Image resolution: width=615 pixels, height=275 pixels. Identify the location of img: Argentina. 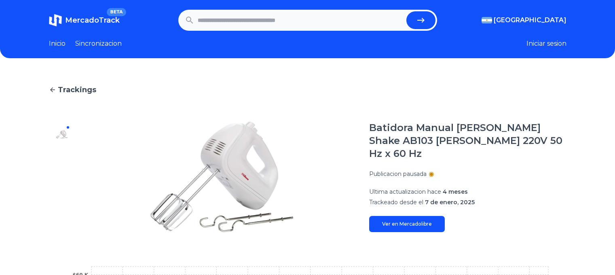
(486, 20).